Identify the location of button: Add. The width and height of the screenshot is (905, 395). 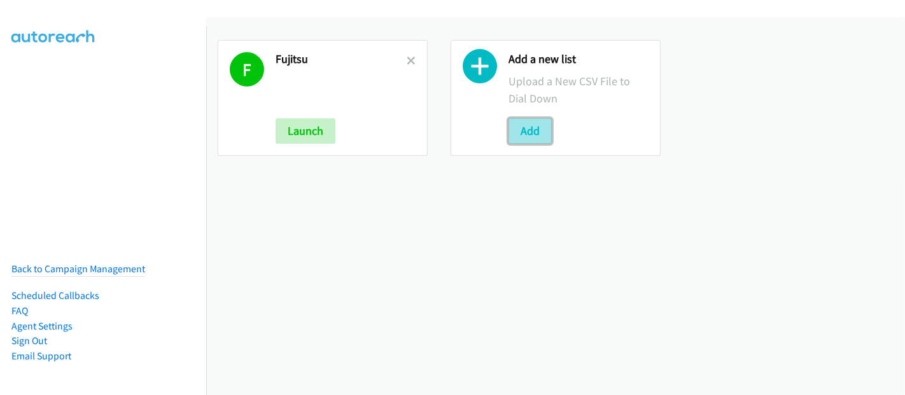
(530, 131).